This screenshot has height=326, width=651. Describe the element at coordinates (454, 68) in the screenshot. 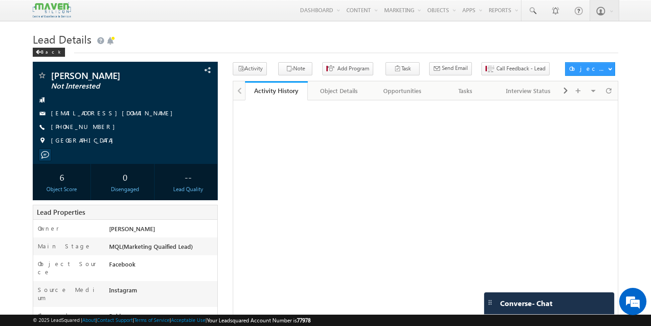

I see `span: Send Email` at that location.